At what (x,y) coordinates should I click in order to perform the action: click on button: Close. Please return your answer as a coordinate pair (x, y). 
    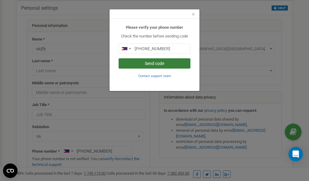
    Looking at the image, I should click on (193, 14).